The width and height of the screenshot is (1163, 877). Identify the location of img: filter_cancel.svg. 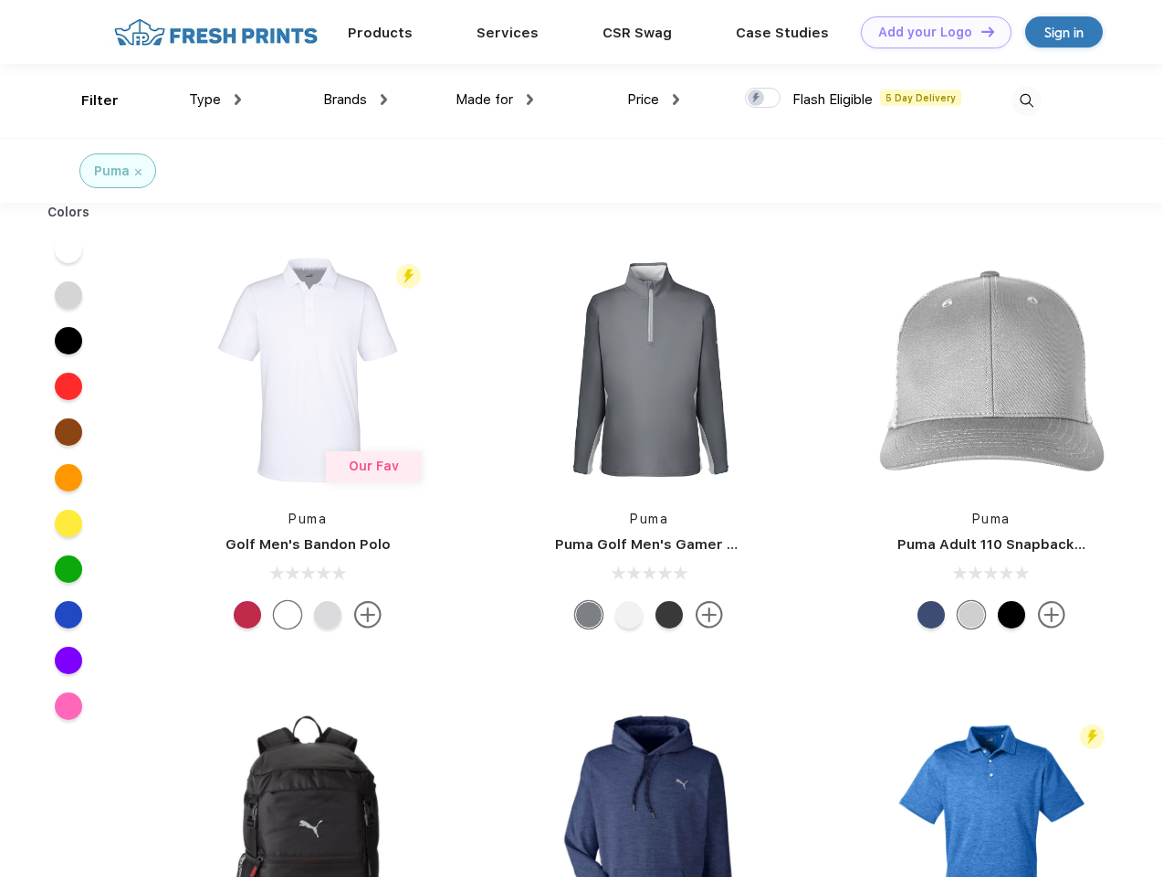
(138, 172).